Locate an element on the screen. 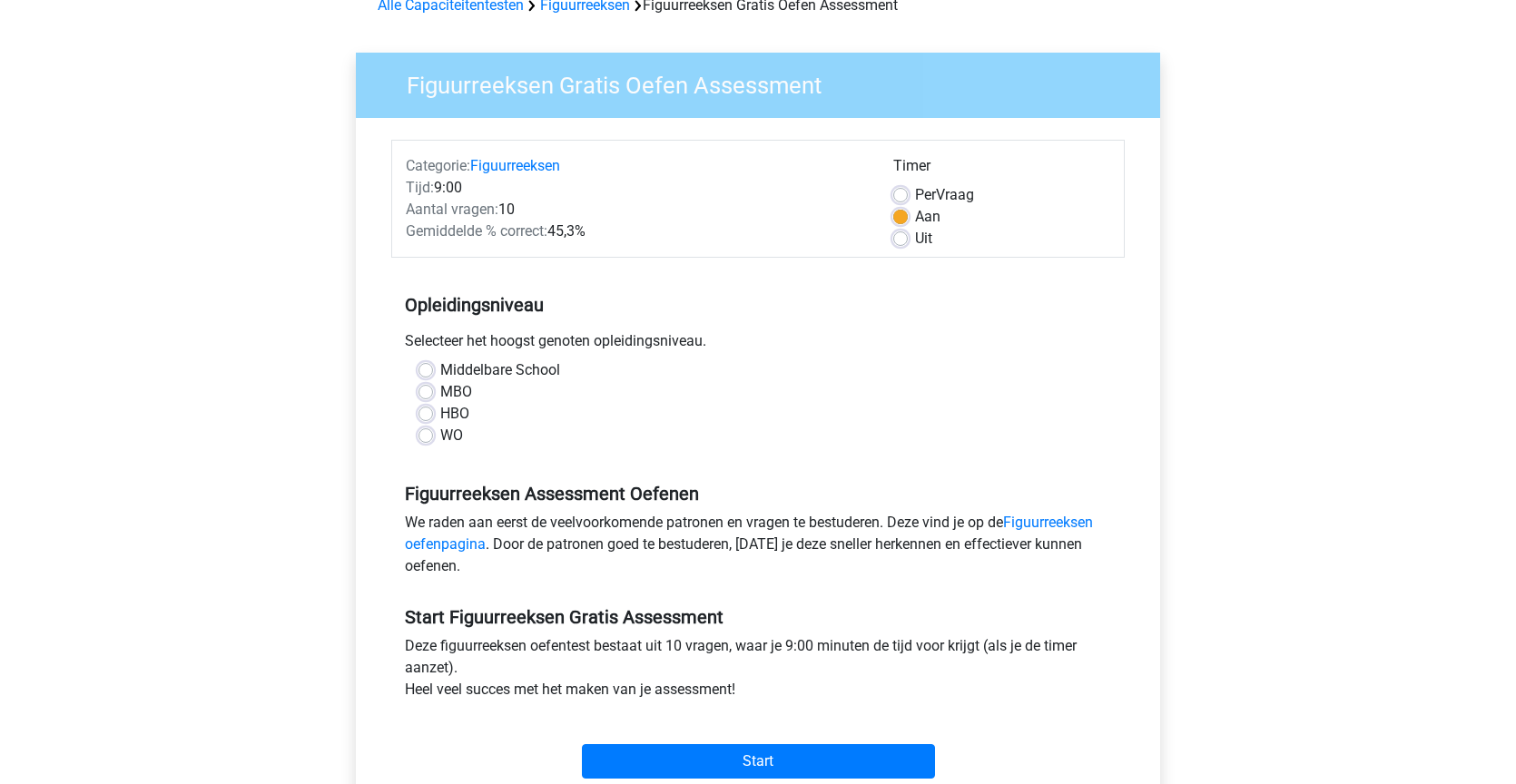 The height and width of the screenshot is (784, 1516). div: 10 is located at coordinates (635, 210).